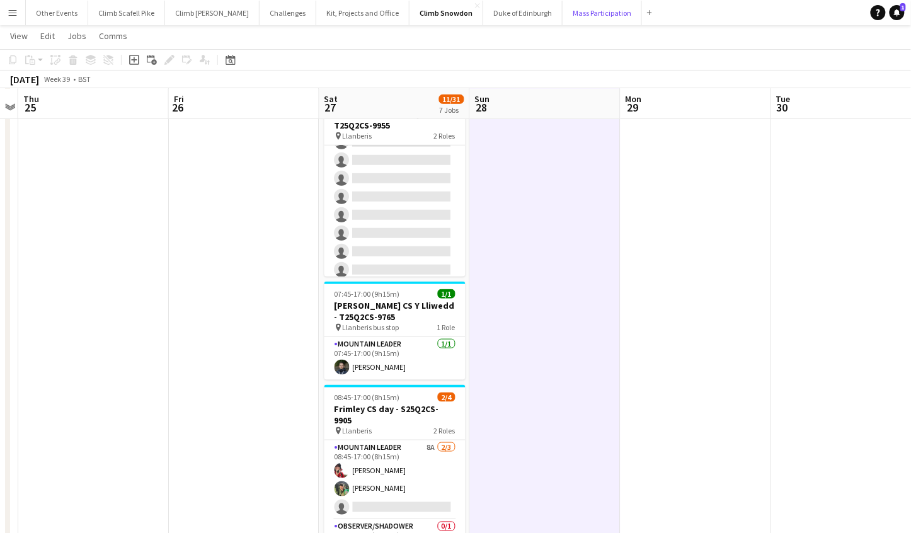 The width and height of the screenshot is (911, 533). I want to click on div: 7 Jobs, so click(452, 110).